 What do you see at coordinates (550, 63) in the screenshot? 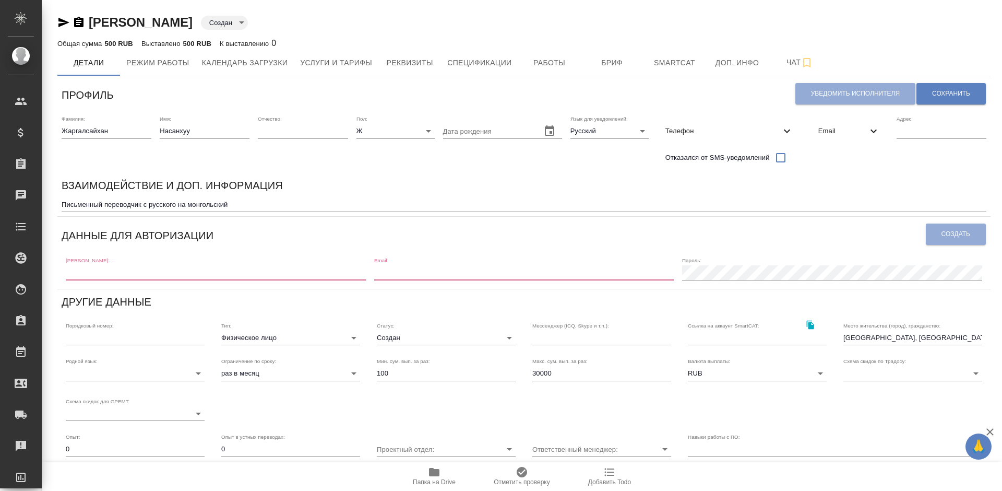
I see `span: Работы` at bounding box center [550, 63].